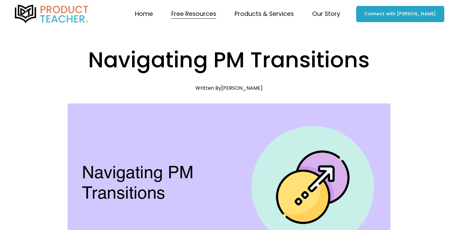 This screenshot has height=230, width=458. What do you see at coordinates (264, 14) in the screenshot?
I see `span: Products & Services` at bounding box center [264, 14].